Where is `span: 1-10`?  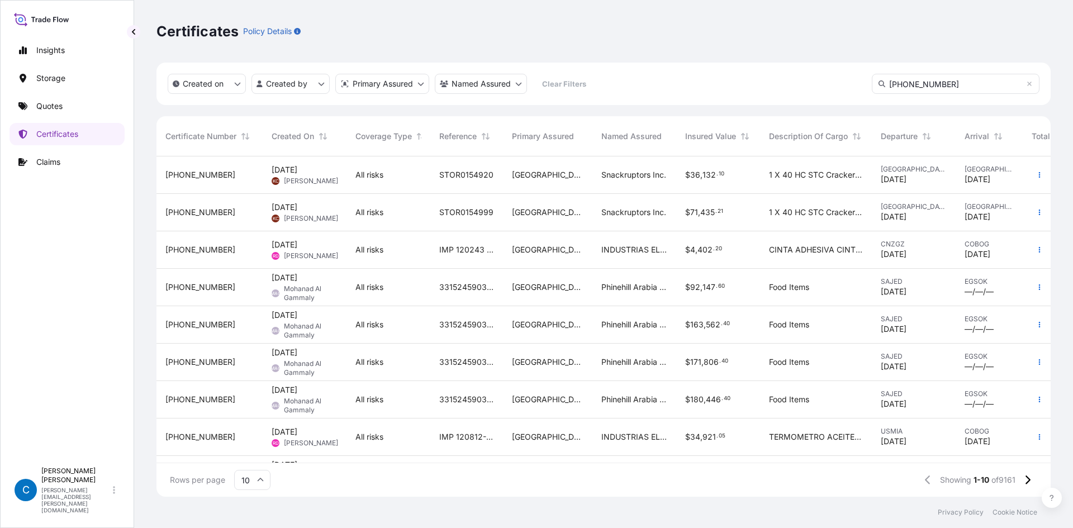
span: 1-10 is located at coordinates (981, 480).